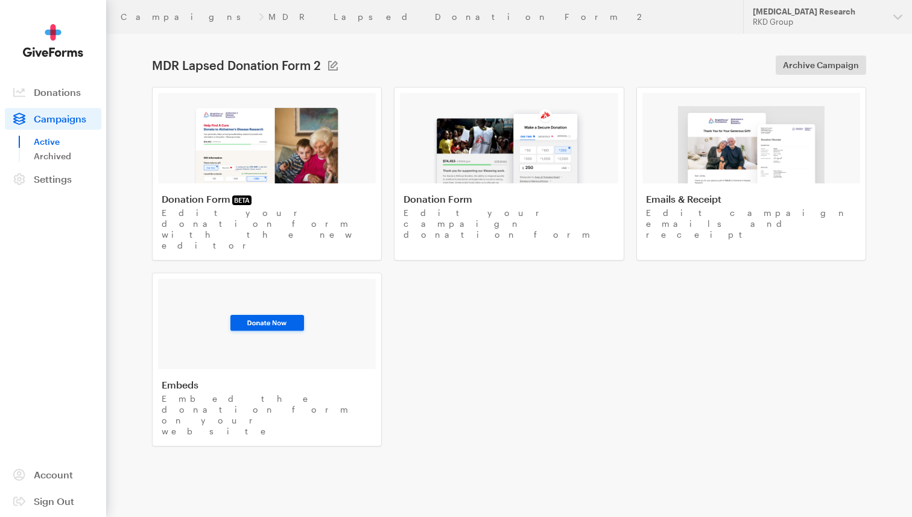 The height and width of the screenshot is (517, 912). What do you see at coordinates (508, 145) in the screenshot?
I see `img: image-2-e181a1b57a52e92067c15dabc571ad95275de6101288912623f50734140ed40c.png` at bounding box center [508, 145].